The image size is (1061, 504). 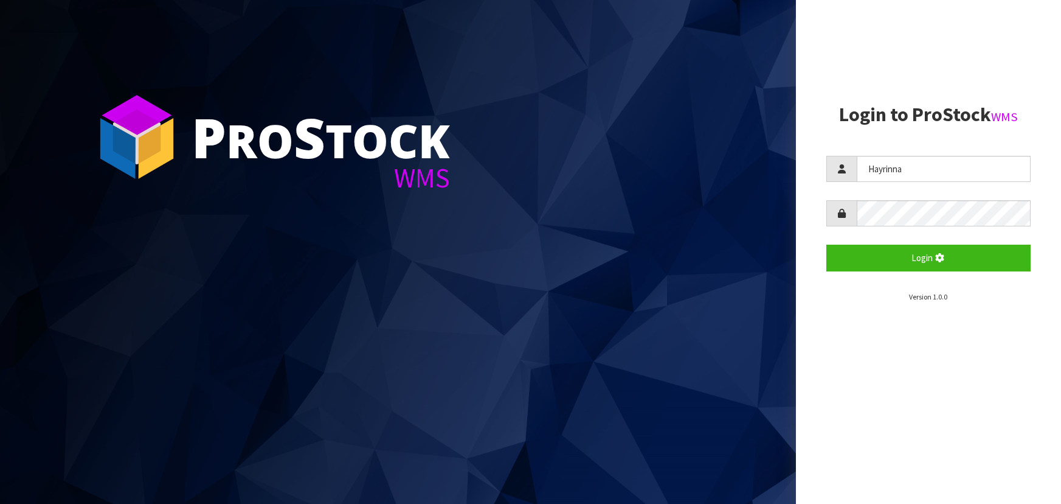 I want to click on small: Version 1.0.0, so click(x=928, y=296).